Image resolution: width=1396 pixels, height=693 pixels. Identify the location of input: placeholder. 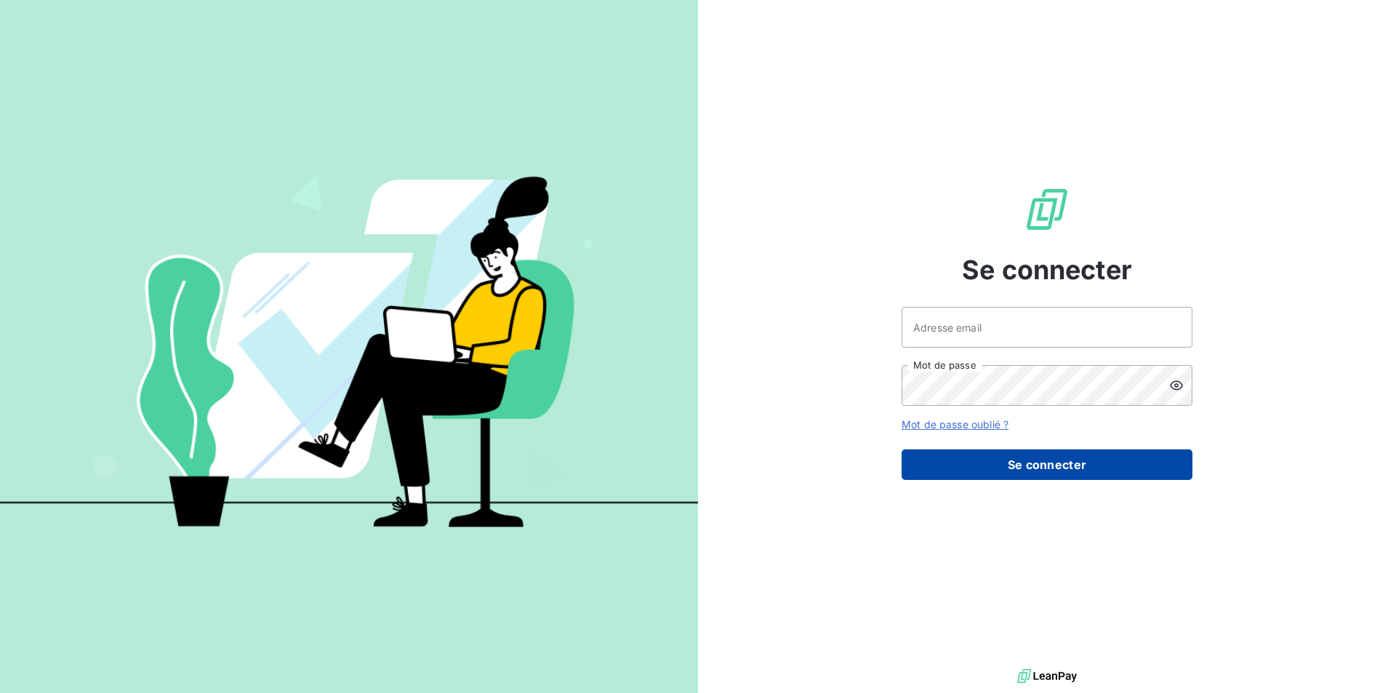
(1047, 327).